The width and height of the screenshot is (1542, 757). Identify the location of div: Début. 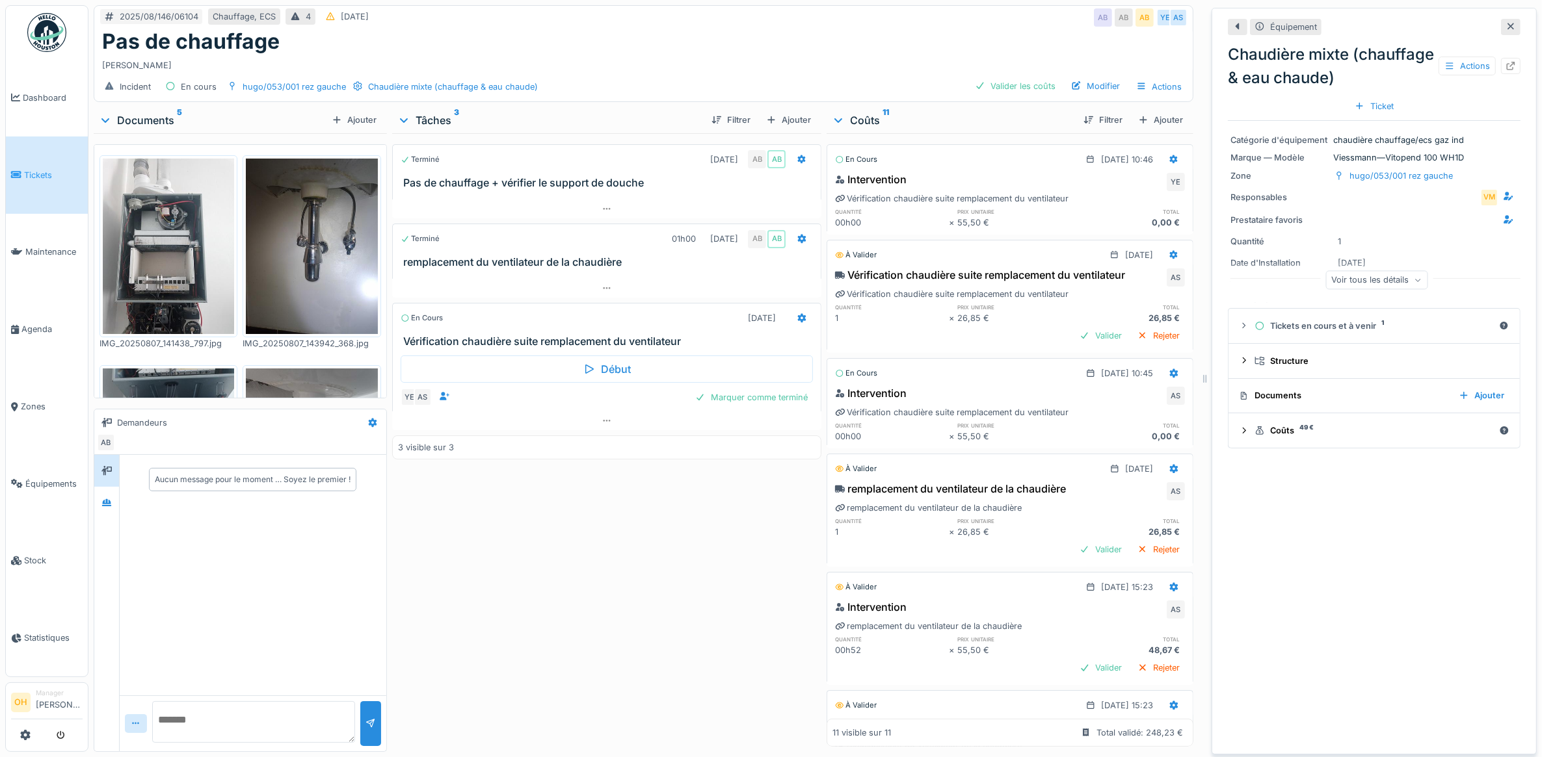
(607, 369).